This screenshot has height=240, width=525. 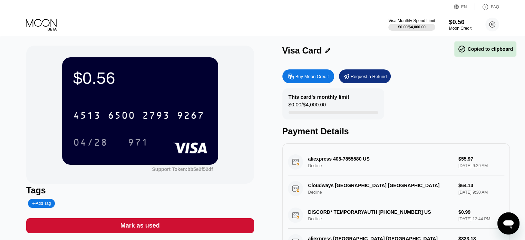 What do you see at coordinates (191, 116) in the screenshot?
I see `div: 9267` at bounding box center [191, 116].